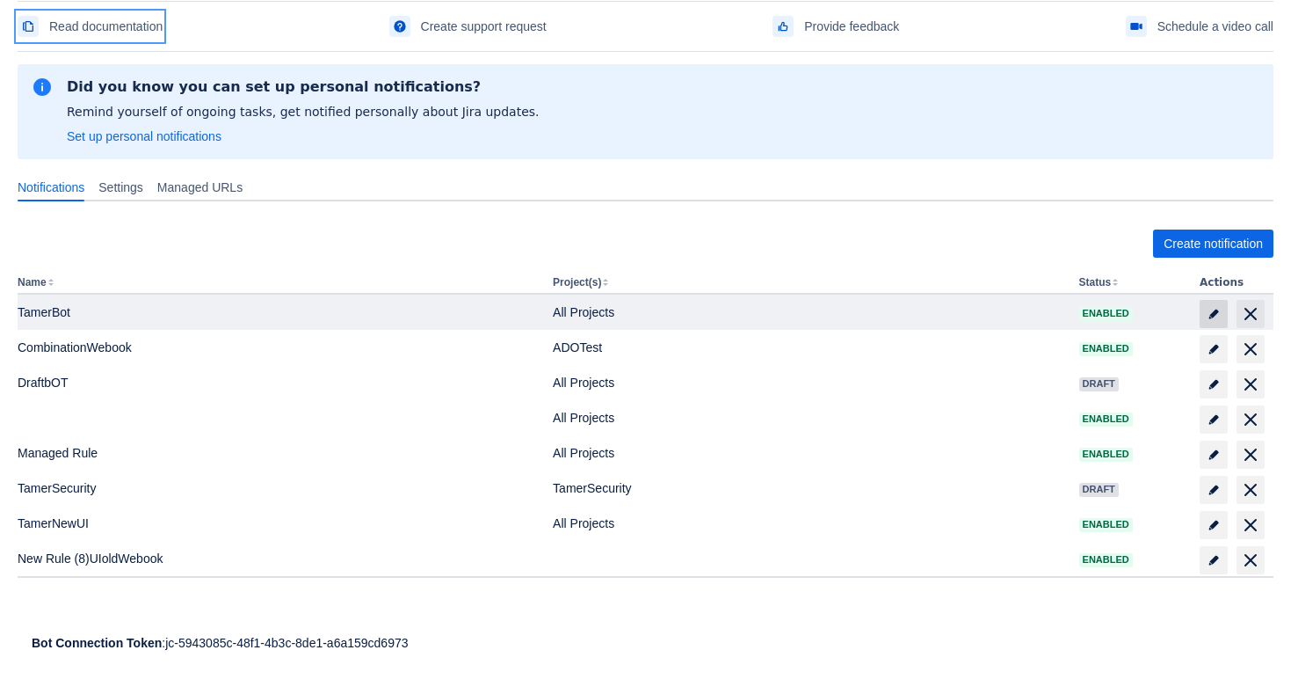  I want to click on a: Schedule a video call, so click(1200, 26).